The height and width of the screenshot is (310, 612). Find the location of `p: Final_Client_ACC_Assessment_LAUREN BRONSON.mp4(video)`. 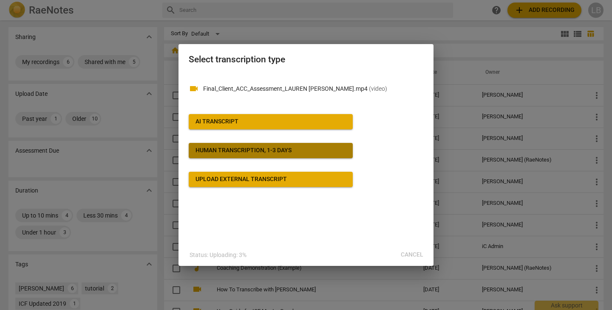

p: Final_Client_ACC_Assessment_LAUREN BRONSON.mp4(video) is located at coordinates (313, 89).